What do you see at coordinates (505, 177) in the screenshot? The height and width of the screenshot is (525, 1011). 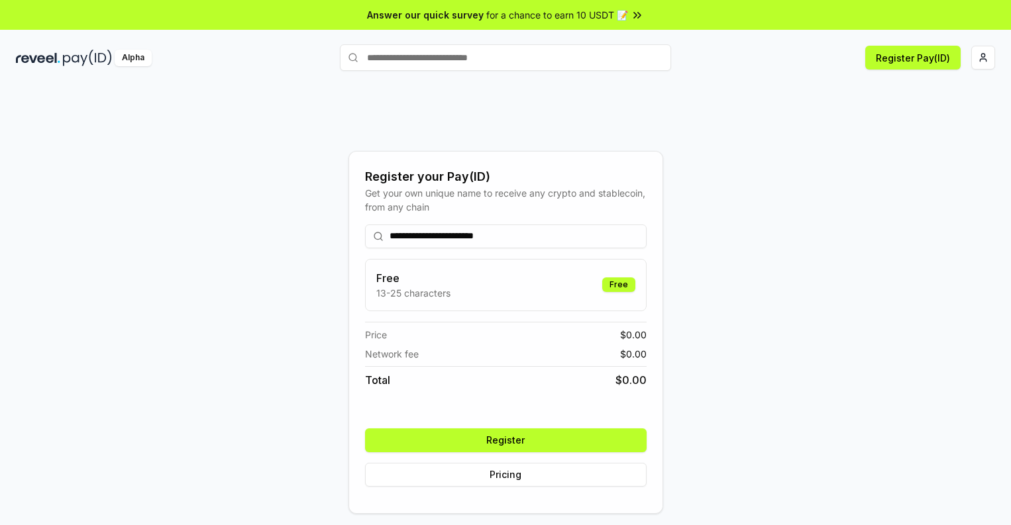 I see `div: Register your Pay(ID)` at bounding box center [505, 177].